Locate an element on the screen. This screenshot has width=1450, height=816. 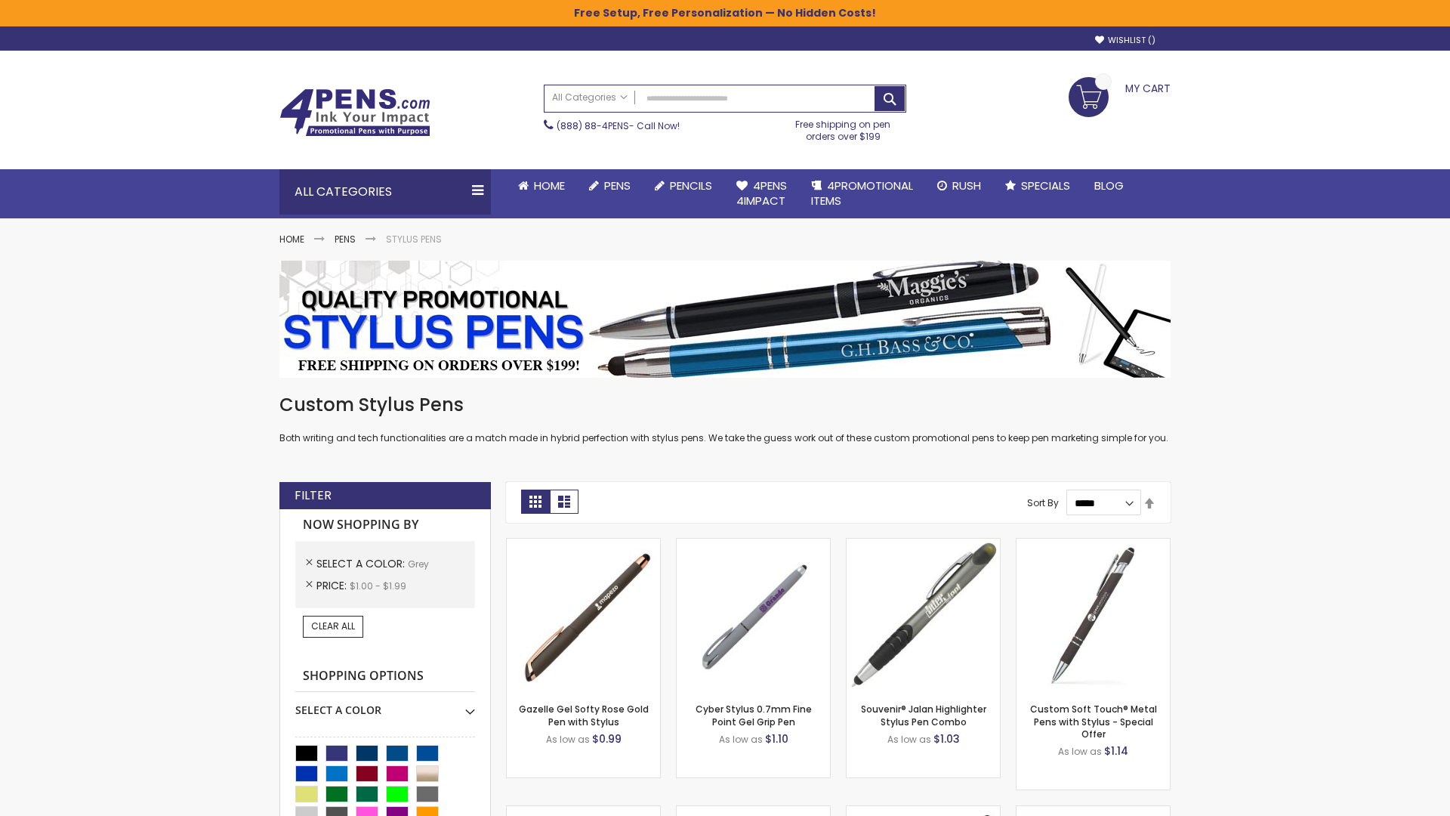
span: Pencils is located at coordinates (691, 185).